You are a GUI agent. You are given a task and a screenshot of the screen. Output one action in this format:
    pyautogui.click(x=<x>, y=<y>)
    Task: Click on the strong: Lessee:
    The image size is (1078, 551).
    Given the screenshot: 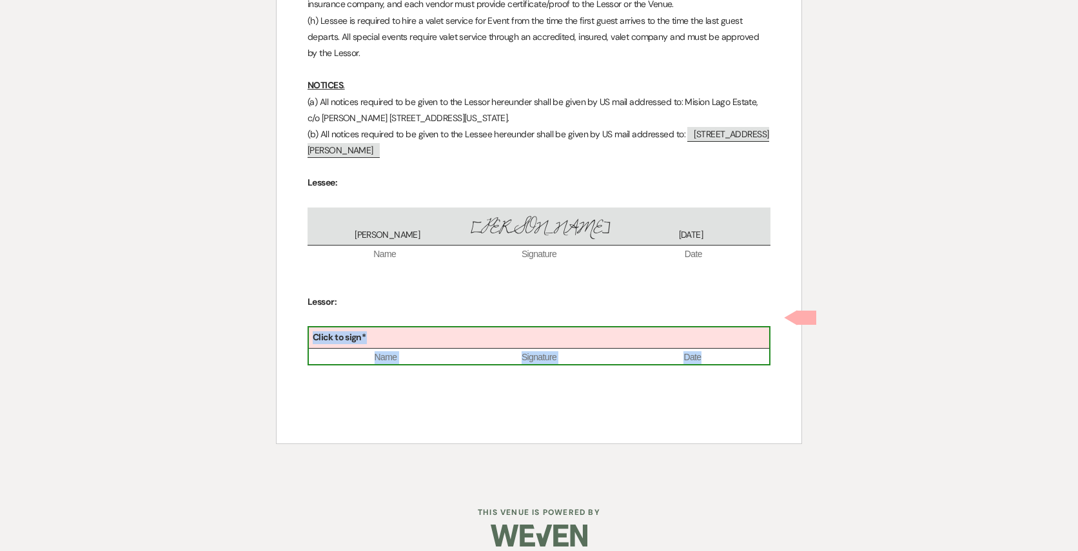 What is the action you would take?
    pyautogui.click(x=322, y=182)
    